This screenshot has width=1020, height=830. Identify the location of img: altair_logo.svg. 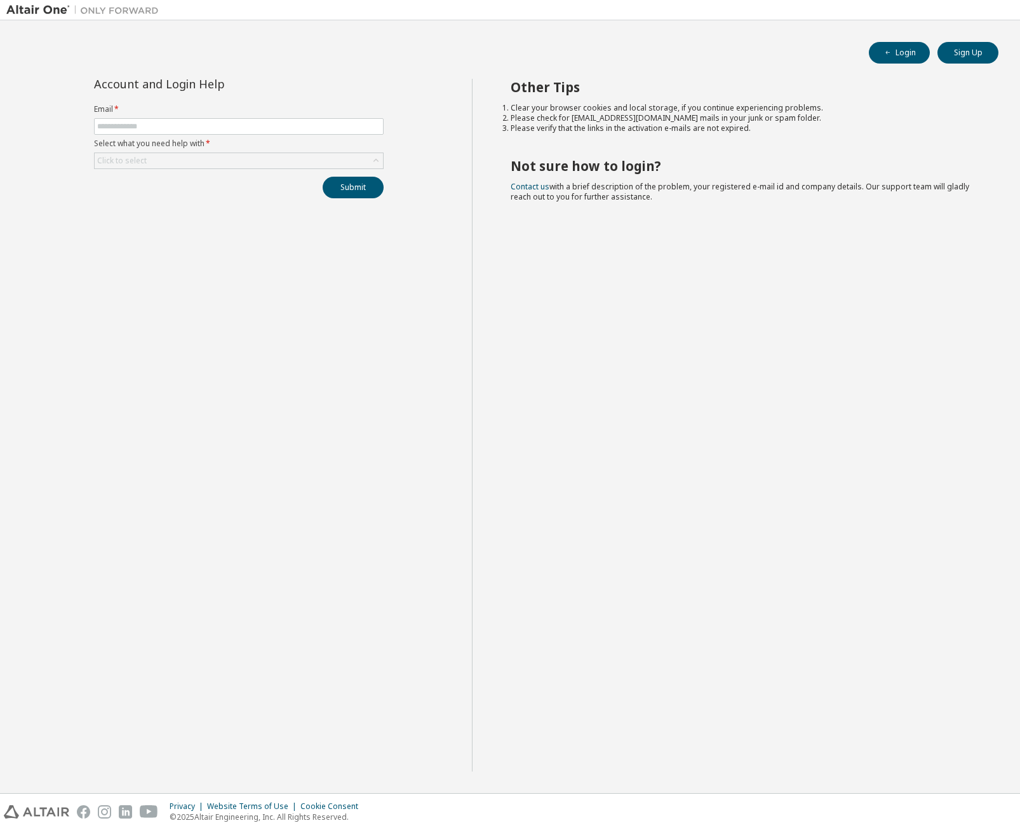
(36, 811).